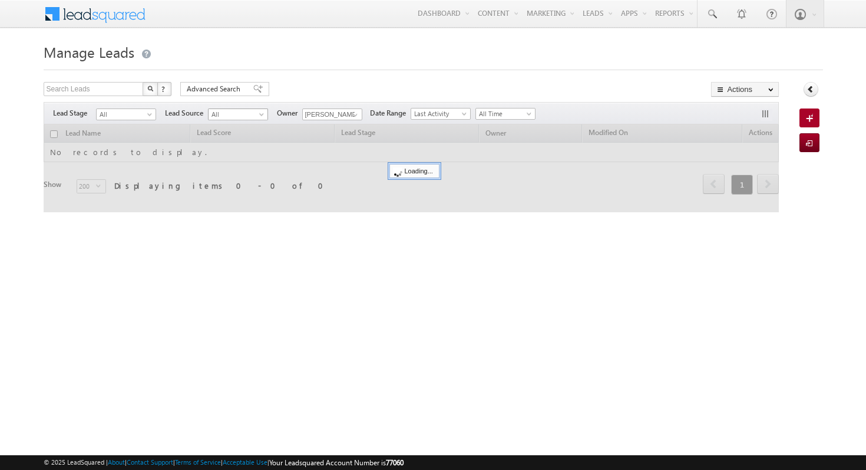 The height and width of the screenshot is (470, 866). Describe the element at coordinates (439, 114) in the screenshot. I see `span: Last Activity` at that location.